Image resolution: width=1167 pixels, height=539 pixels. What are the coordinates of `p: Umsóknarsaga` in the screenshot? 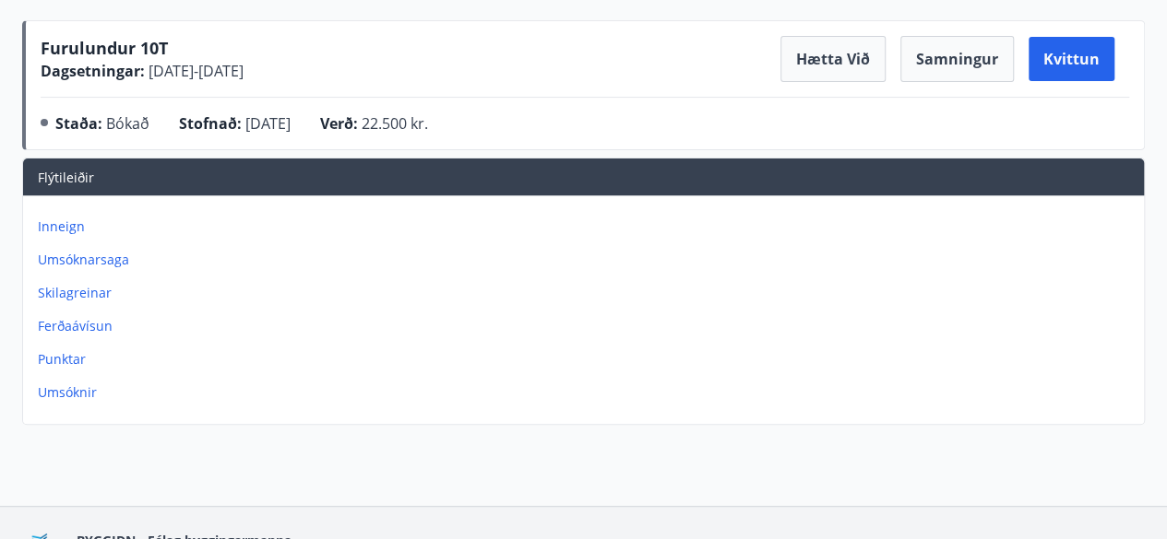 It's located at (586, 260).